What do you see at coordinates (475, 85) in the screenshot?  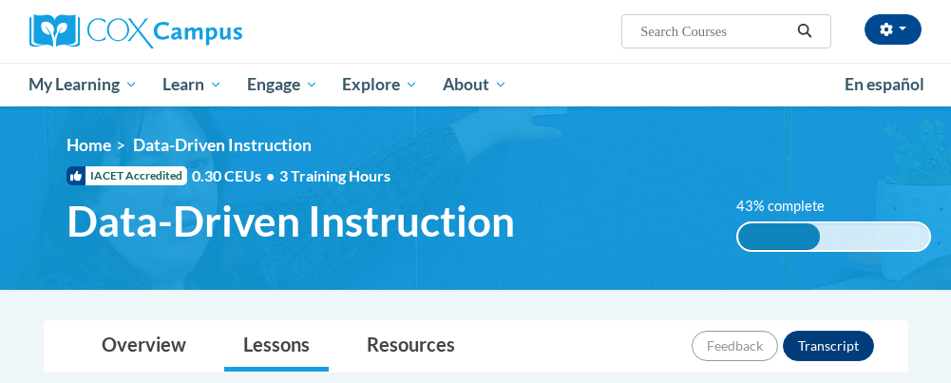 I see `a: About` at bounding box center [475, 85].